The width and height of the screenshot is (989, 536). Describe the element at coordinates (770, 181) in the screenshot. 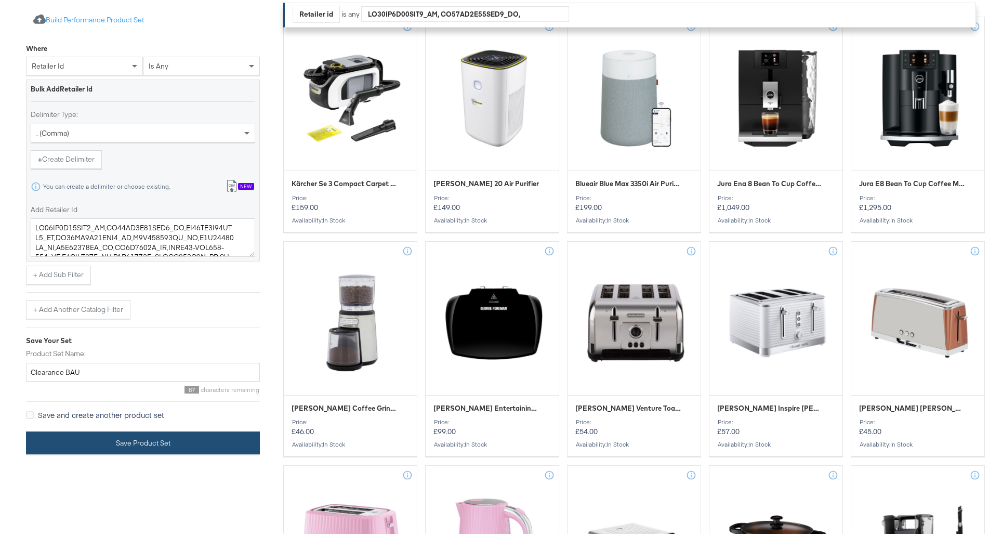

I see `span: Jura Ena 8 Bean To Cup Coffee Machine` at that location.